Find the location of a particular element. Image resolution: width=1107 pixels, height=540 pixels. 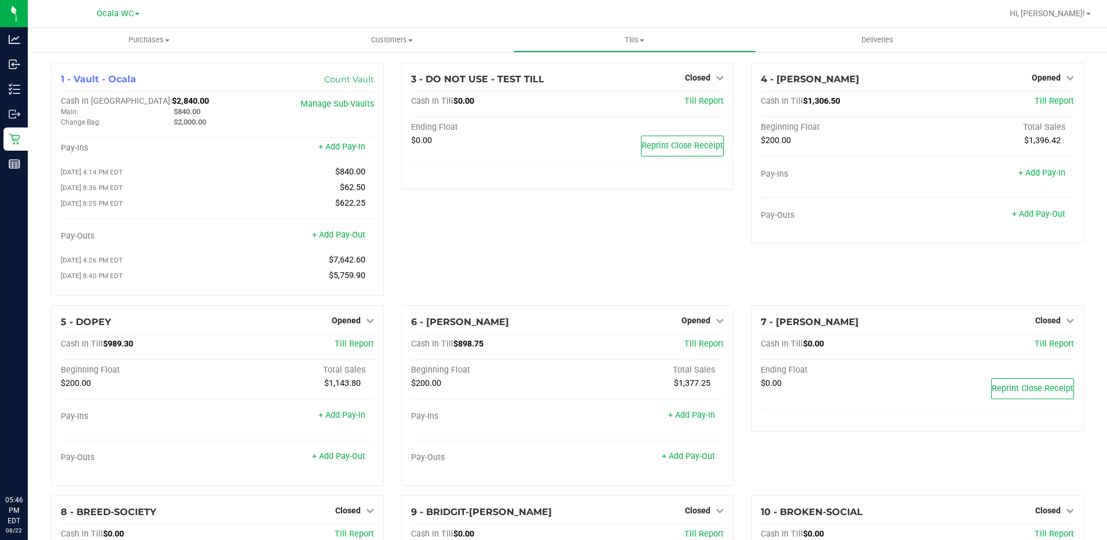

span: $62.50 is located at coordinates (353, 187).